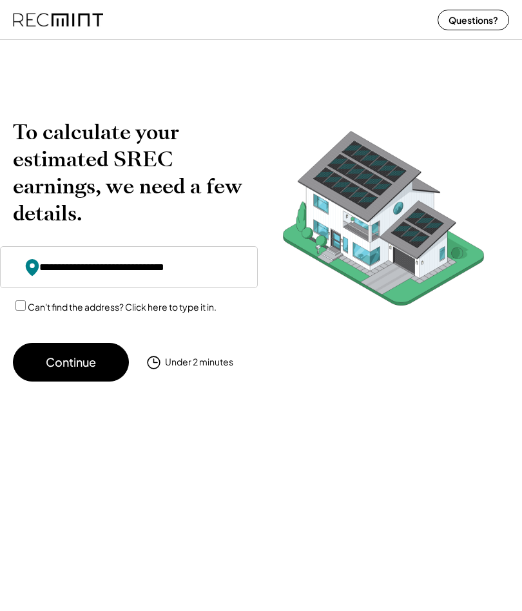 Image resolution: width=522 pixels, height=611 pixels. What do you see at coordinates (383, 222) in the screenshot?
I see `img: RecMintArtboard%207.png` at bounding box center [383, 222].